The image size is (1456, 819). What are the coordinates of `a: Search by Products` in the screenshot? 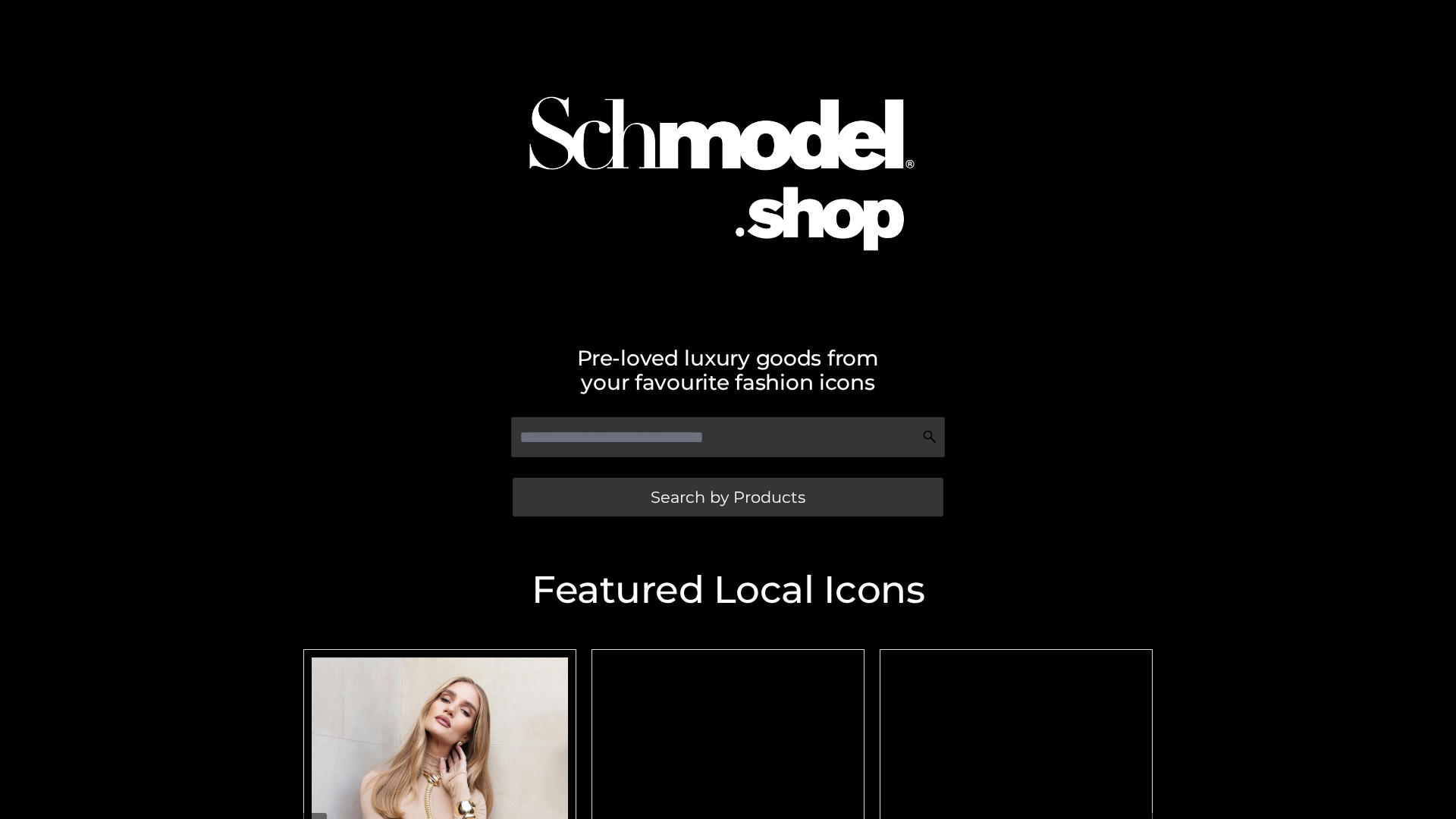 It's located at (728, 497).